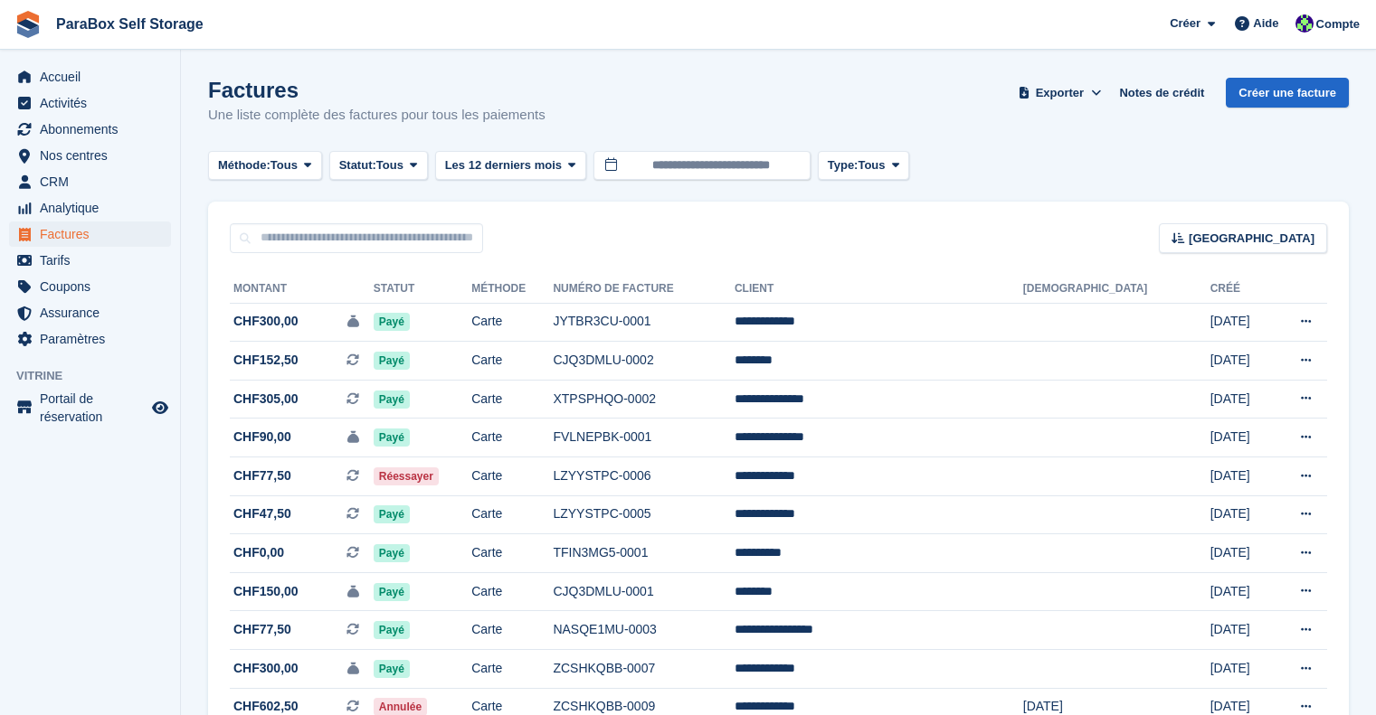 This screenshot has height=715, width=1376. Describe the element at coordinates (265, 166) in the screenshot. I see `button: Méthode: Tous` at that location.